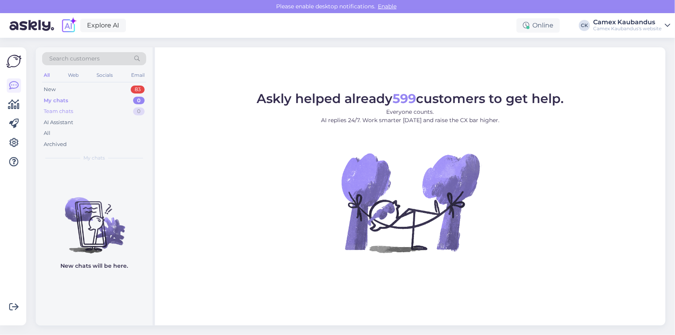 The height and width of the screenshot is (335, 675). Describe the element at coordinates (632, 25) in the screenshot. I see `a: Camex KaubandusCamex Kaubandus's website` at that location.